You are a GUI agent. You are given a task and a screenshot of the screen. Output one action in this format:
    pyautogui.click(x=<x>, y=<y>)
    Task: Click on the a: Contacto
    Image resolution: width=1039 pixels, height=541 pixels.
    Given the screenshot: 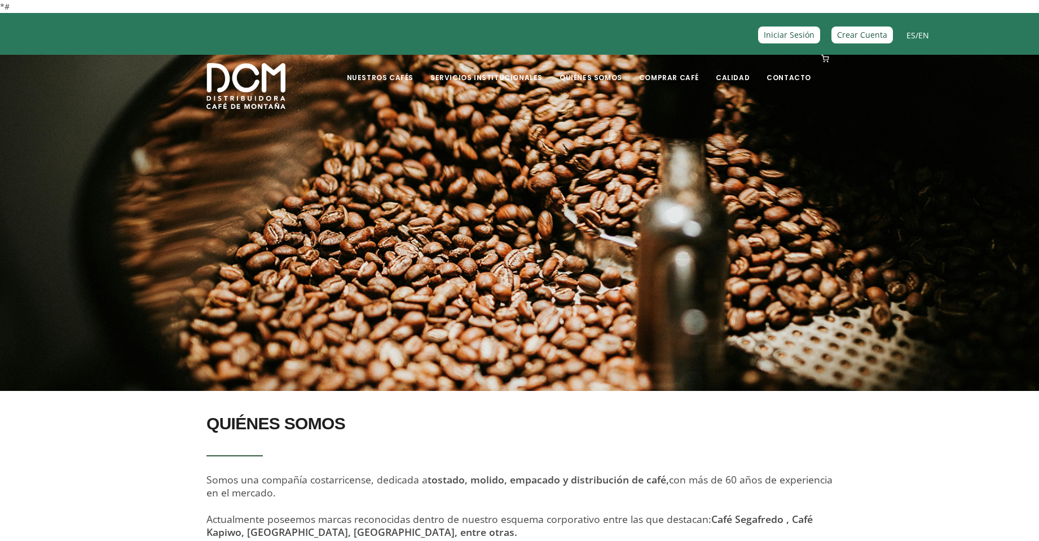 What is the action you would take?
    pyautogui.click(x=789, y=69)
    